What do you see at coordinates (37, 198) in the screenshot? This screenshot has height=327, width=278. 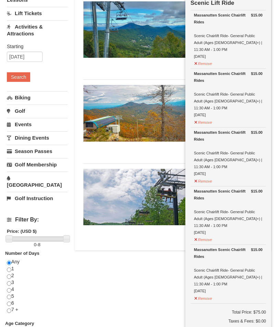 I see `a: Golf Instruction` at bounding box center [37, 198].